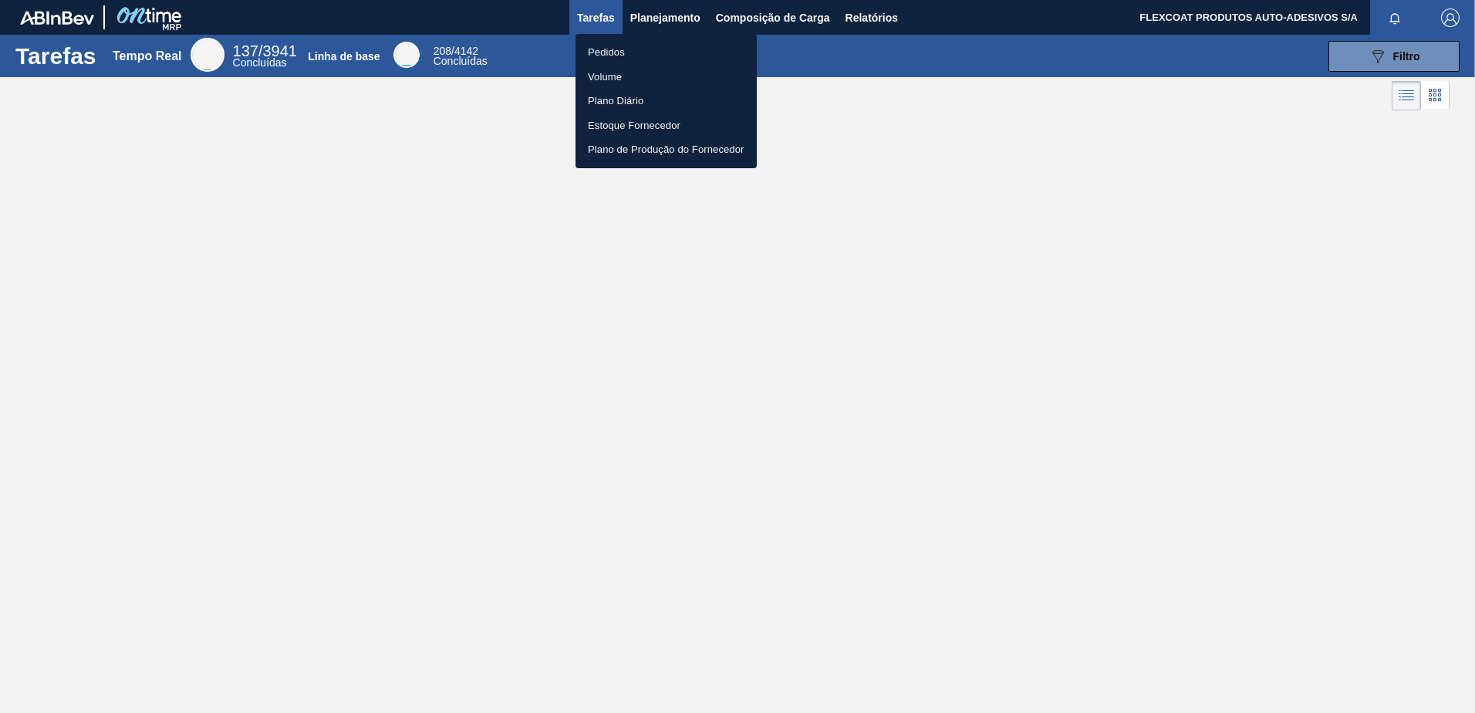 This screenshot has width=1475, height=713. Describe the element at coordinates (666, 126) in the screenshot. I see `li: Estoque Fornecedor` at that location.